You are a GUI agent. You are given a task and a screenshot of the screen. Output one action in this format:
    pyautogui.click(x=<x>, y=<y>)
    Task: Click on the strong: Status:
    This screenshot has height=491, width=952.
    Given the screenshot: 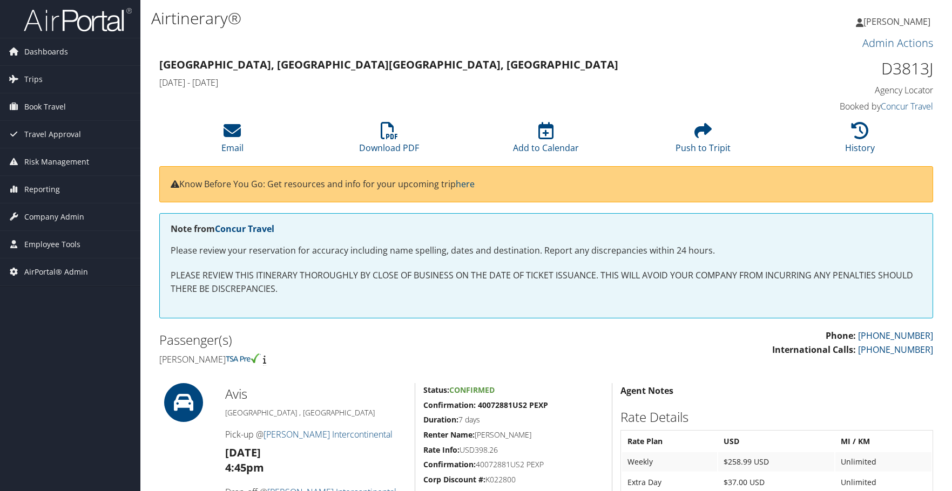 What is the action you would take?
    pyautogui.click(x=436, y=390)
    